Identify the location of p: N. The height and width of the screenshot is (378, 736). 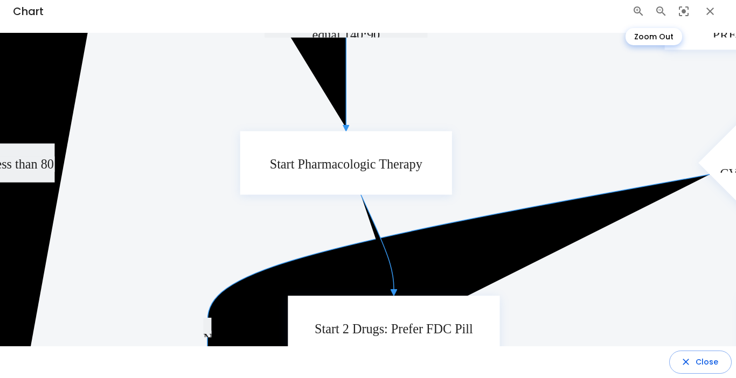
(207, 338).